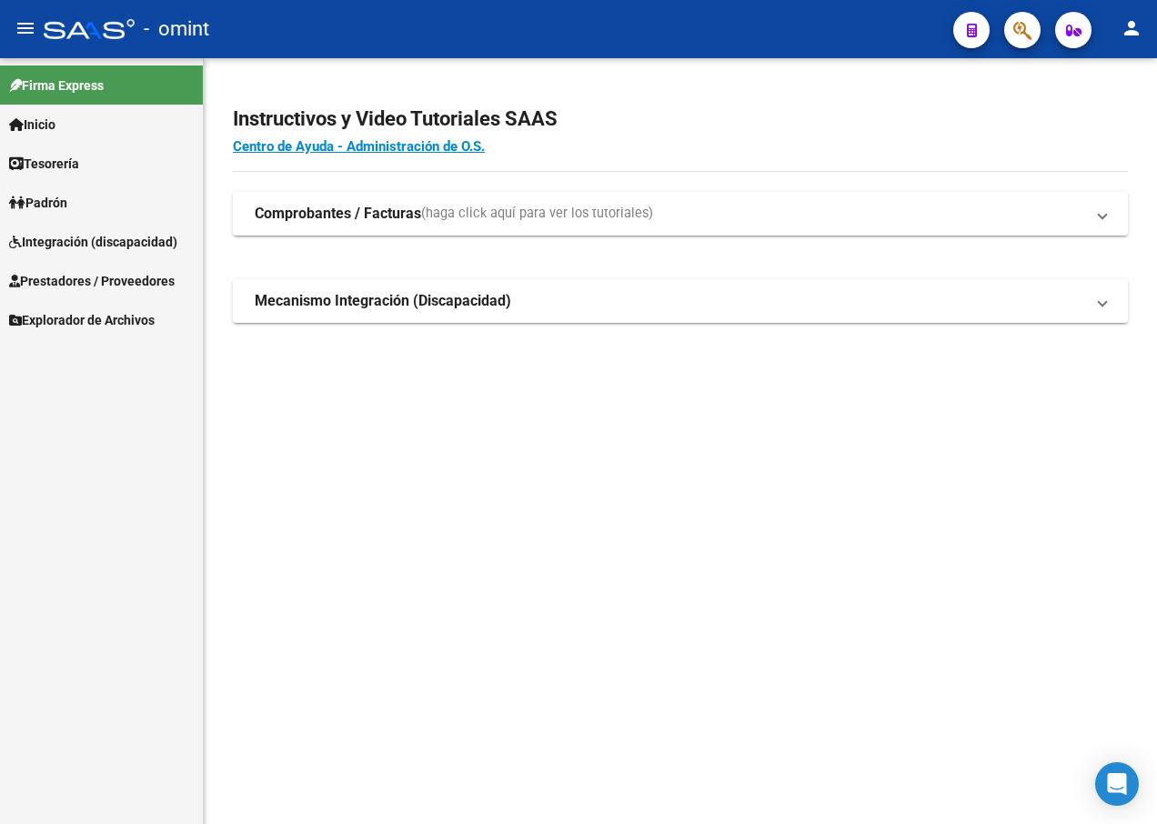 Image resolution: width=1157 pixels, height=824 pixels. I want to click on span: Padrón, so click(38, 203).